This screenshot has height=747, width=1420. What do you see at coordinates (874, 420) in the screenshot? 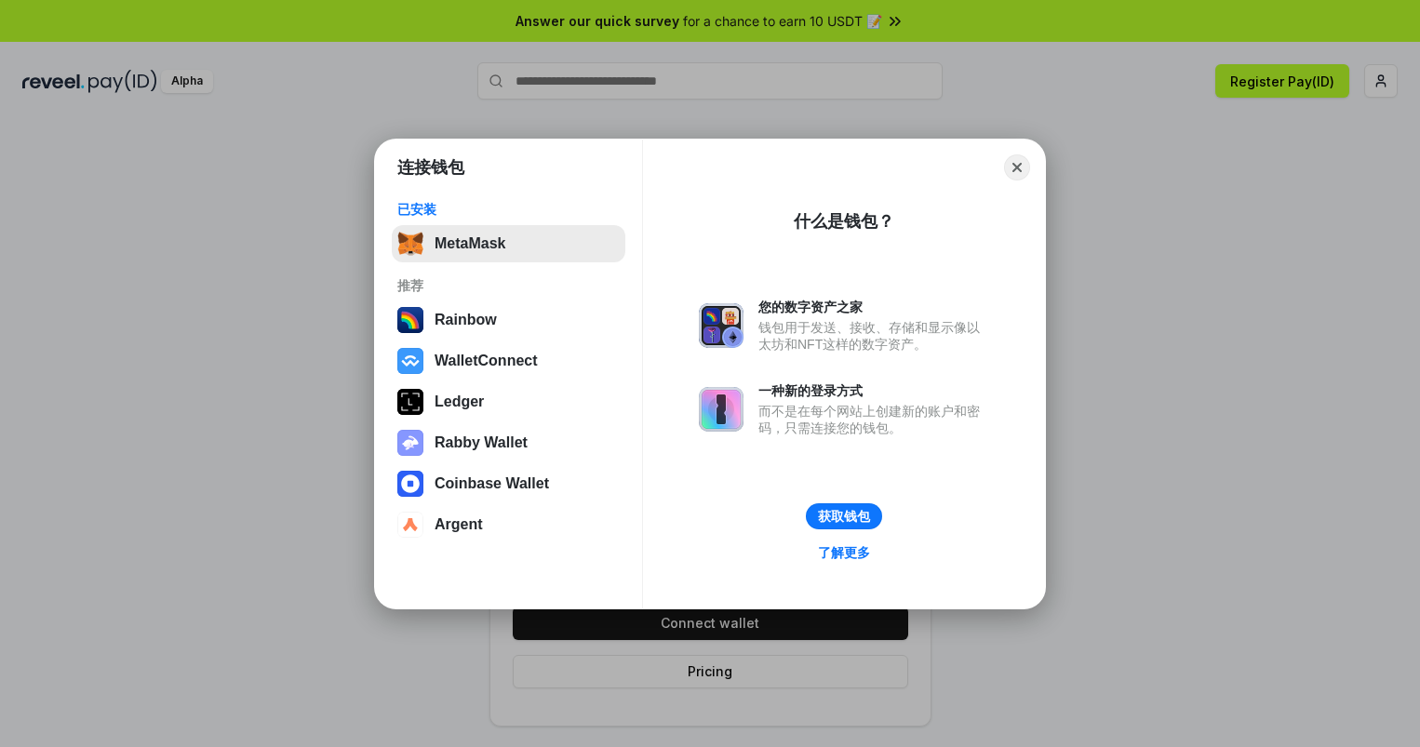
I see `div: 而不是在每个网站上创建新的账户和密码，只需连接您的钱包。` at bounding box center [874, 420].